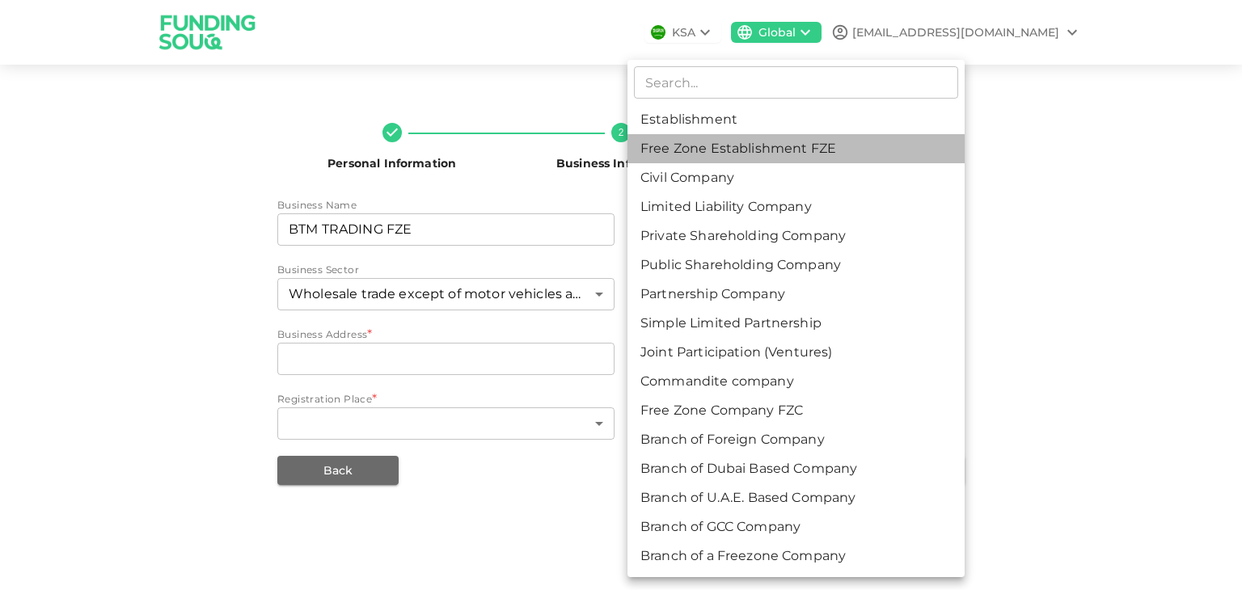  What do you see at coordinates (796, 411) in the screenshot?
I see `li: Free Zone Company FZC` at bounding box center [796, 411].